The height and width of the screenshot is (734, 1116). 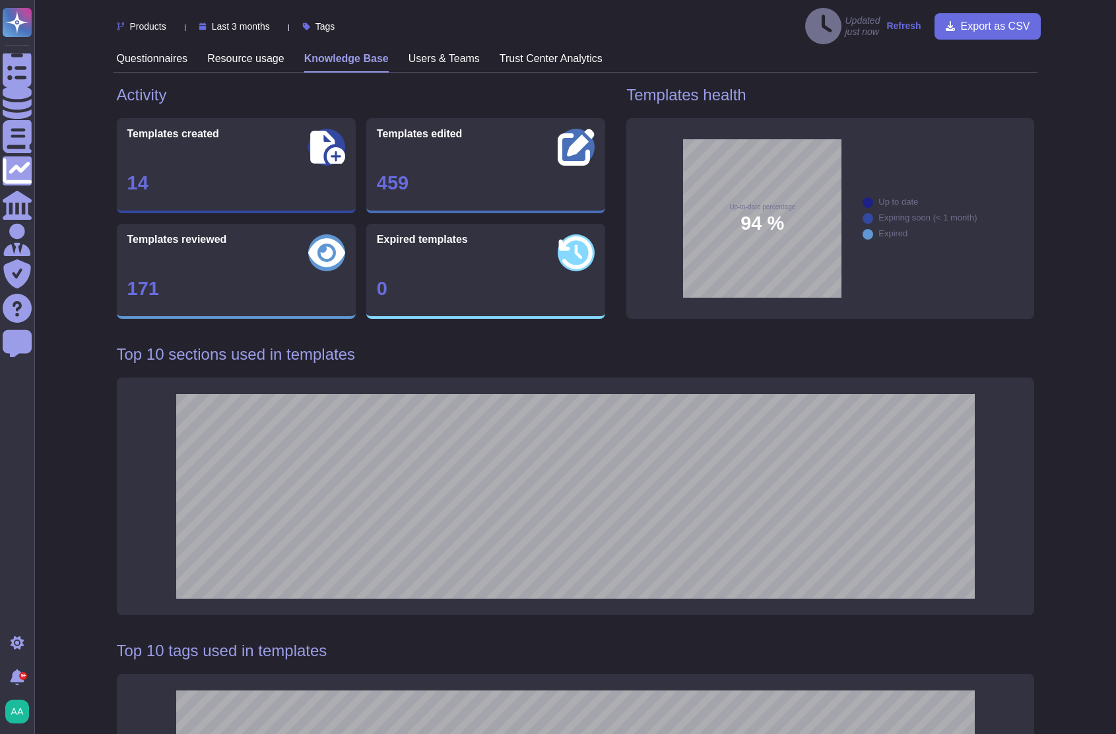 I want to click on span: Templates created, so click(x=173, y=134).